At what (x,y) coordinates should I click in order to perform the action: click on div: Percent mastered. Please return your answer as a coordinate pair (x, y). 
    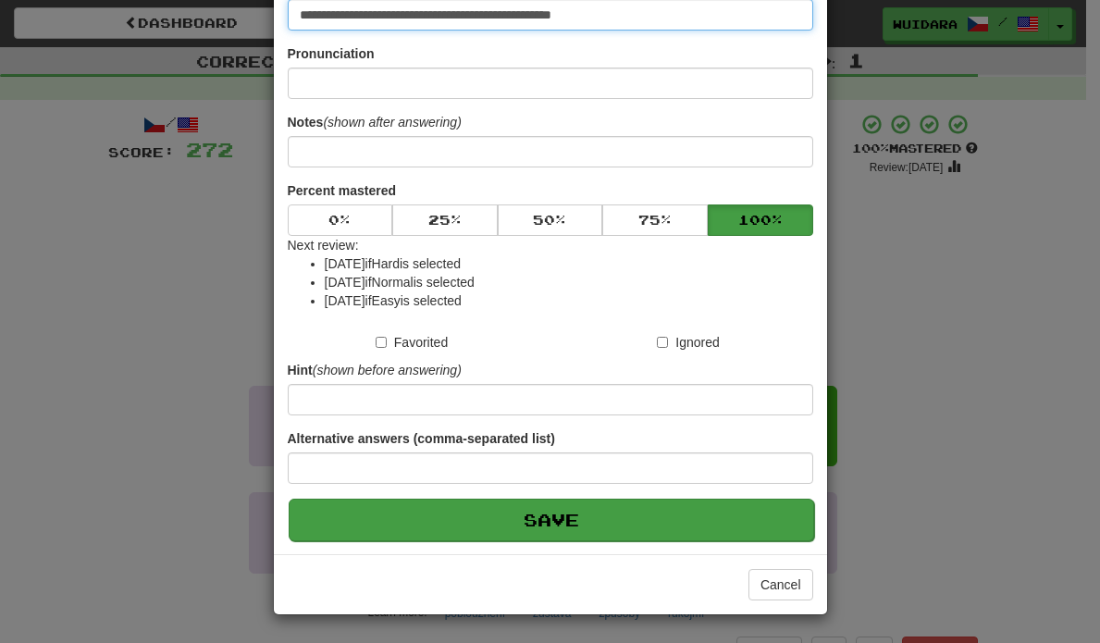
    Looking at the image, I should click on (551, 220).